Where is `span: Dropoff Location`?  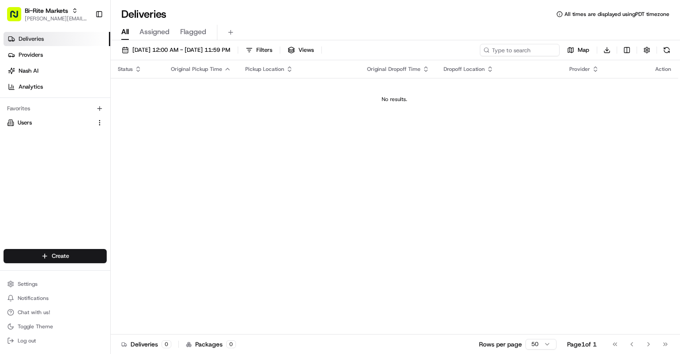 span: Dropoff Location is located at coordinates (464, 69).